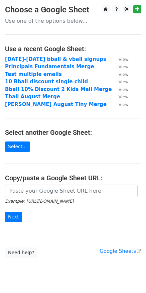  What do you see at coordinates (120, 251) in the screenshot?
I see `a: Google Sheets` at bounding box center [120, 251].